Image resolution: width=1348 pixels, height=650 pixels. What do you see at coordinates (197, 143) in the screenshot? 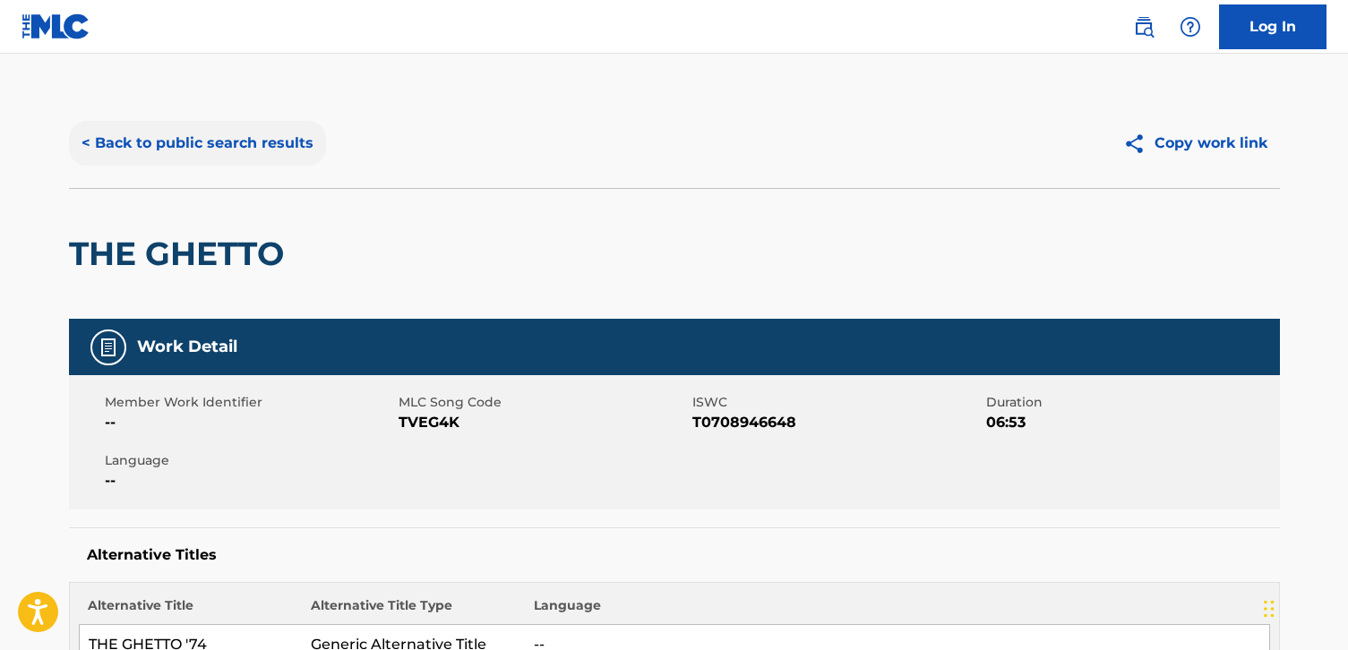
I see `button: < Back to public search results` at bounding box center [197, 143].